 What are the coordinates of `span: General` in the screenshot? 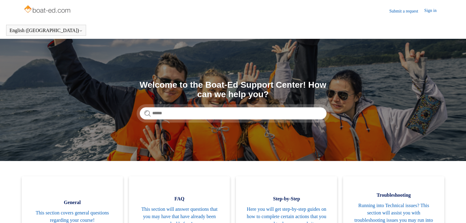 It's located at (72, 203).